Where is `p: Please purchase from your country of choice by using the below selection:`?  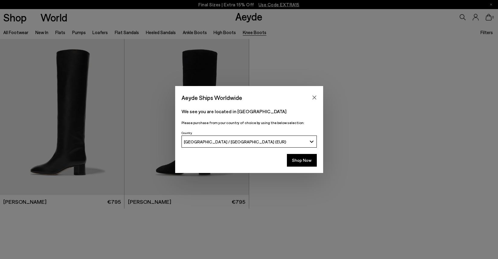 p: Please purchase from your country of choice by using the below selection: is located at coordinates (249, 123).